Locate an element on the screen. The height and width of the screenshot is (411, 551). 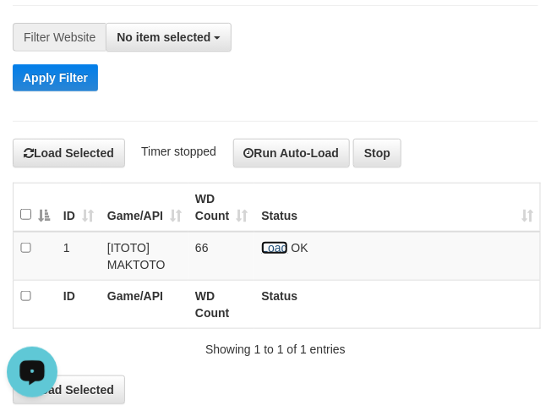
button: Run Auto-Load is located at coordinates (292, 153).